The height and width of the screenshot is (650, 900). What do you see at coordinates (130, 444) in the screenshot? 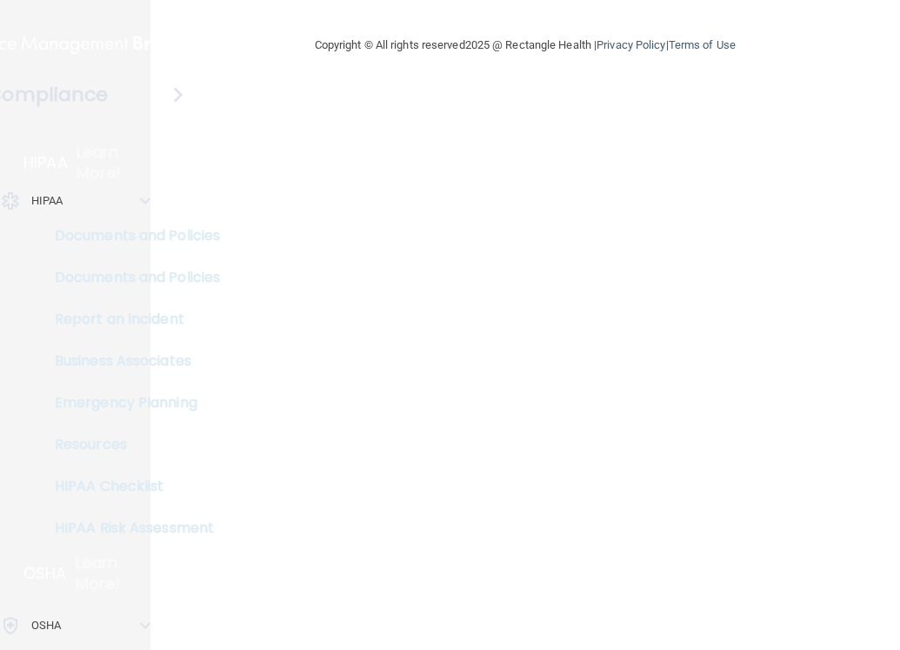
I see `p: Resources` at bounding box center [130, 444].